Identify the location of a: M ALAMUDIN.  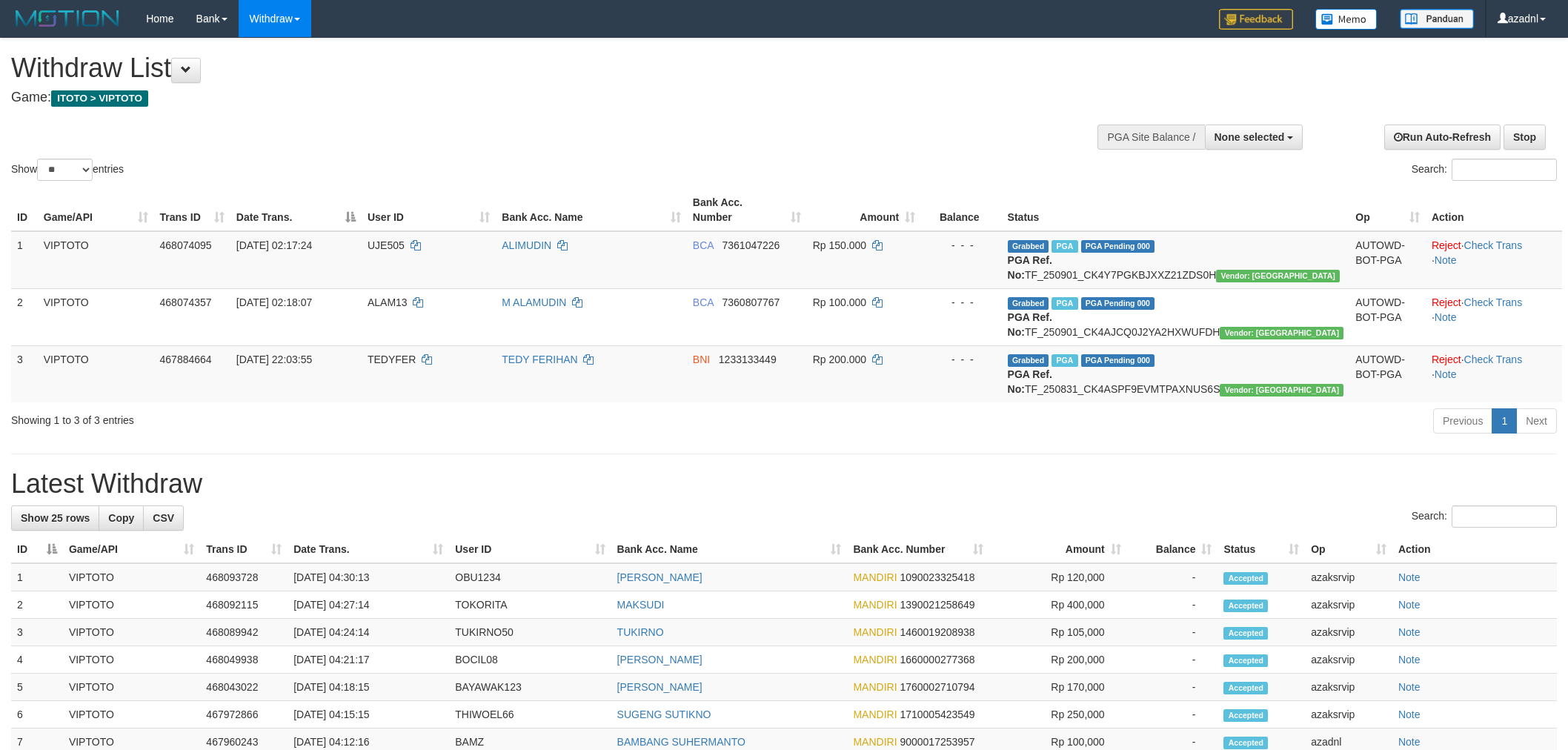
(533, 302).